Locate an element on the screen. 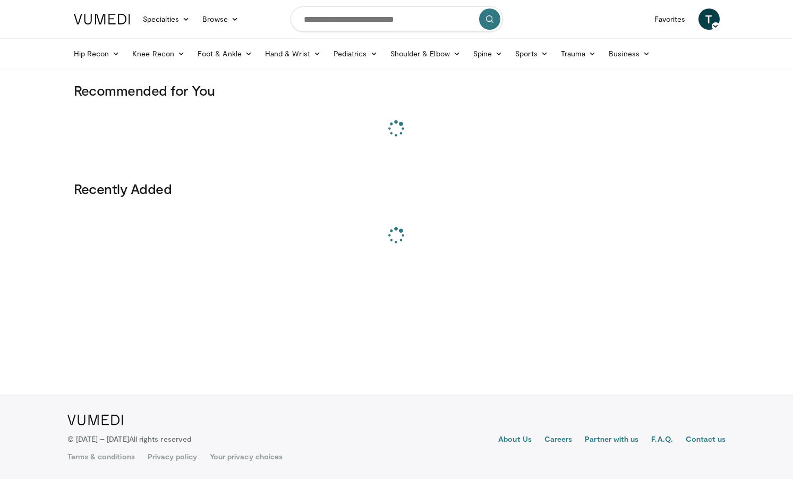 This screenshot has height=479, width=793. a: Contact us is located at coordinates (706, 440).